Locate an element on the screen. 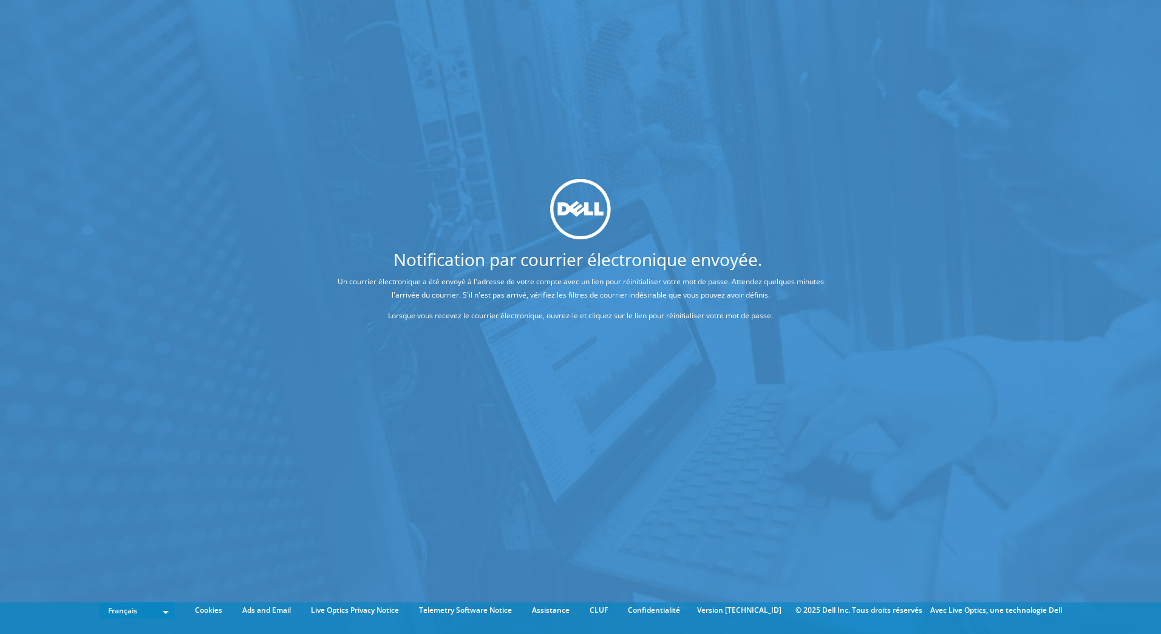 The height and width of the screenshot is (634, 1161). h1: Notification par courrier électronique envoyée. is located at coordinates (577, 259).